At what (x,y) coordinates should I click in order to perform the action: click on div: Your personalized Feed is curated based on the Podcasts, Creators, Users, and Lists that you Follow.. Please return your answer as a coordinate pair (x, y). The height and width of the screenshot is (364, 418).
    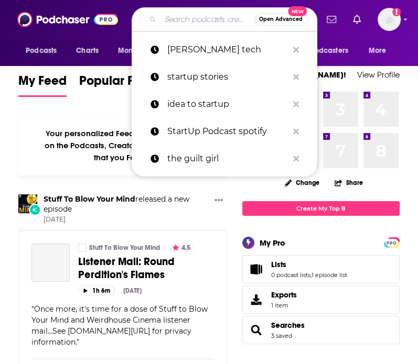
    Looking at the image, I should click on (123, 146).